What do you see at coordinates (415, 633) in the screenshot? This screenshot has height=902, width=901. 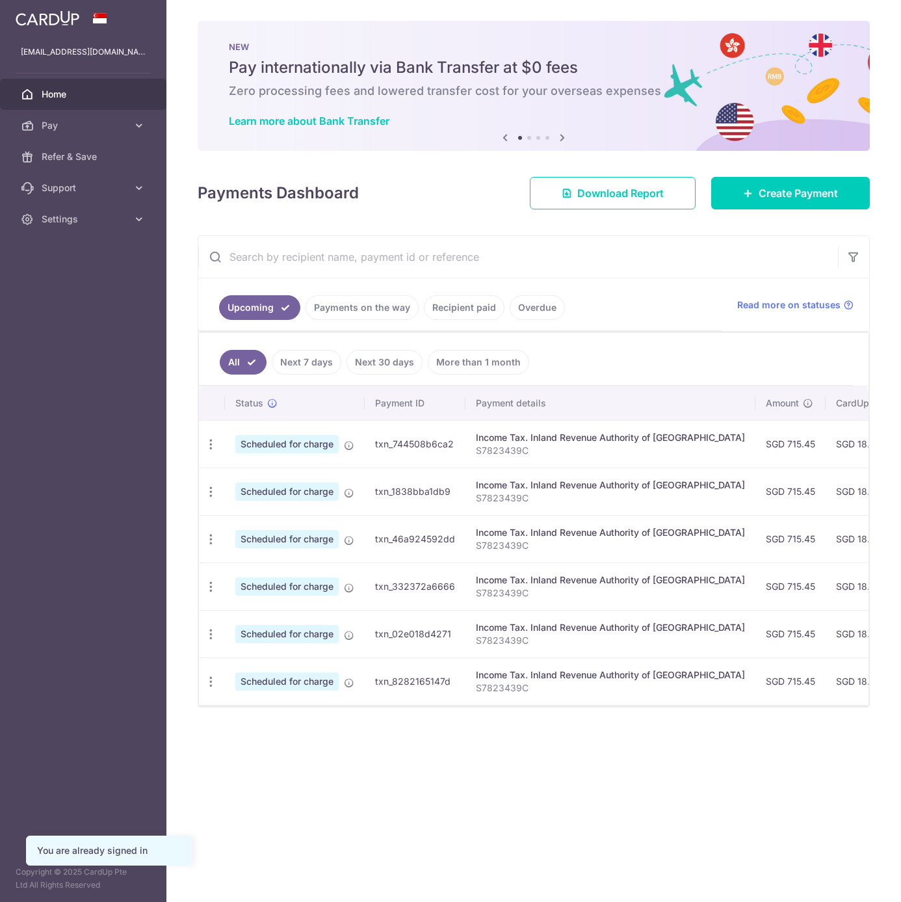 I see `td: txn_02e018d4271` at bounding box center [415, 633].